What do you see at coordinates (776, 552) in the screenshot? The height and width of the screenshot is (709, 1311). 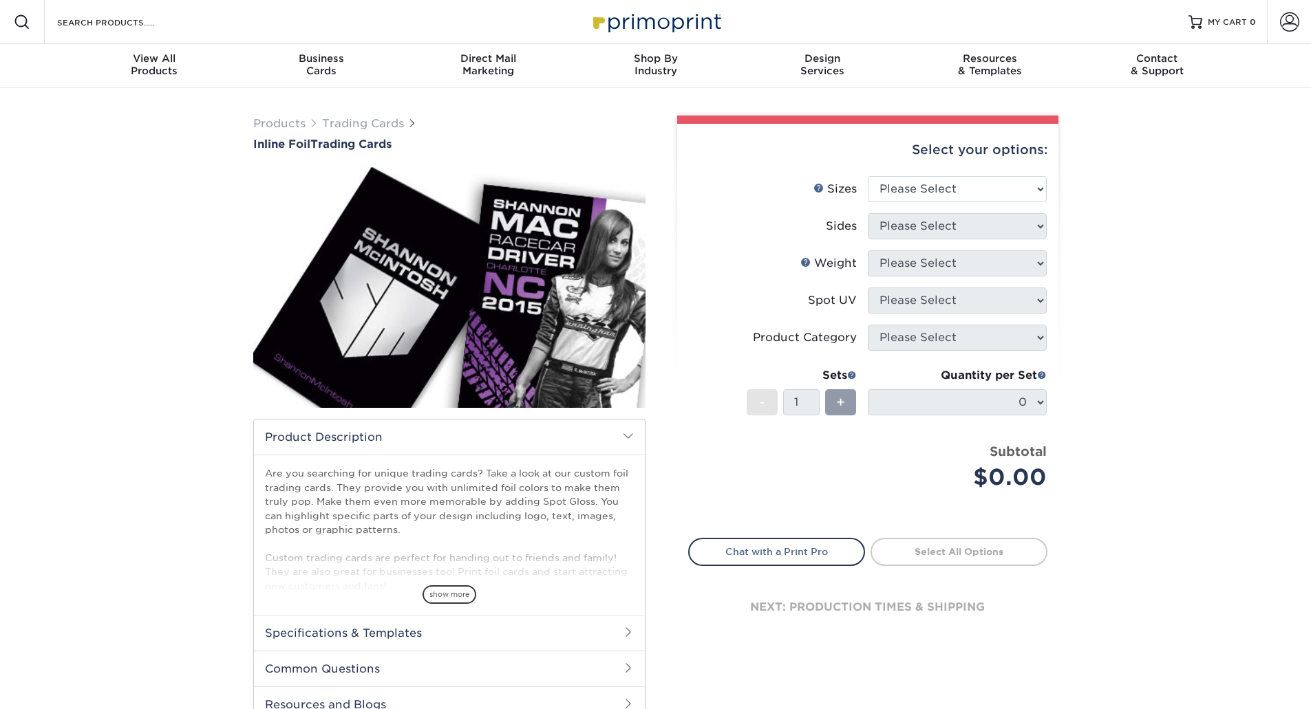 I see `a: Chat with a Print Pro` at bounding box center [776, 552].